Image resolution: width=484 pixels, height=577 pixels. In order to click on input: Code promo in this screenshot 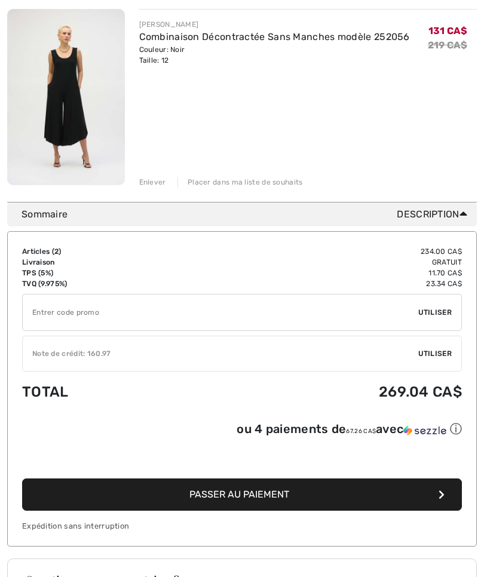, I will do `click(220, 313)`.